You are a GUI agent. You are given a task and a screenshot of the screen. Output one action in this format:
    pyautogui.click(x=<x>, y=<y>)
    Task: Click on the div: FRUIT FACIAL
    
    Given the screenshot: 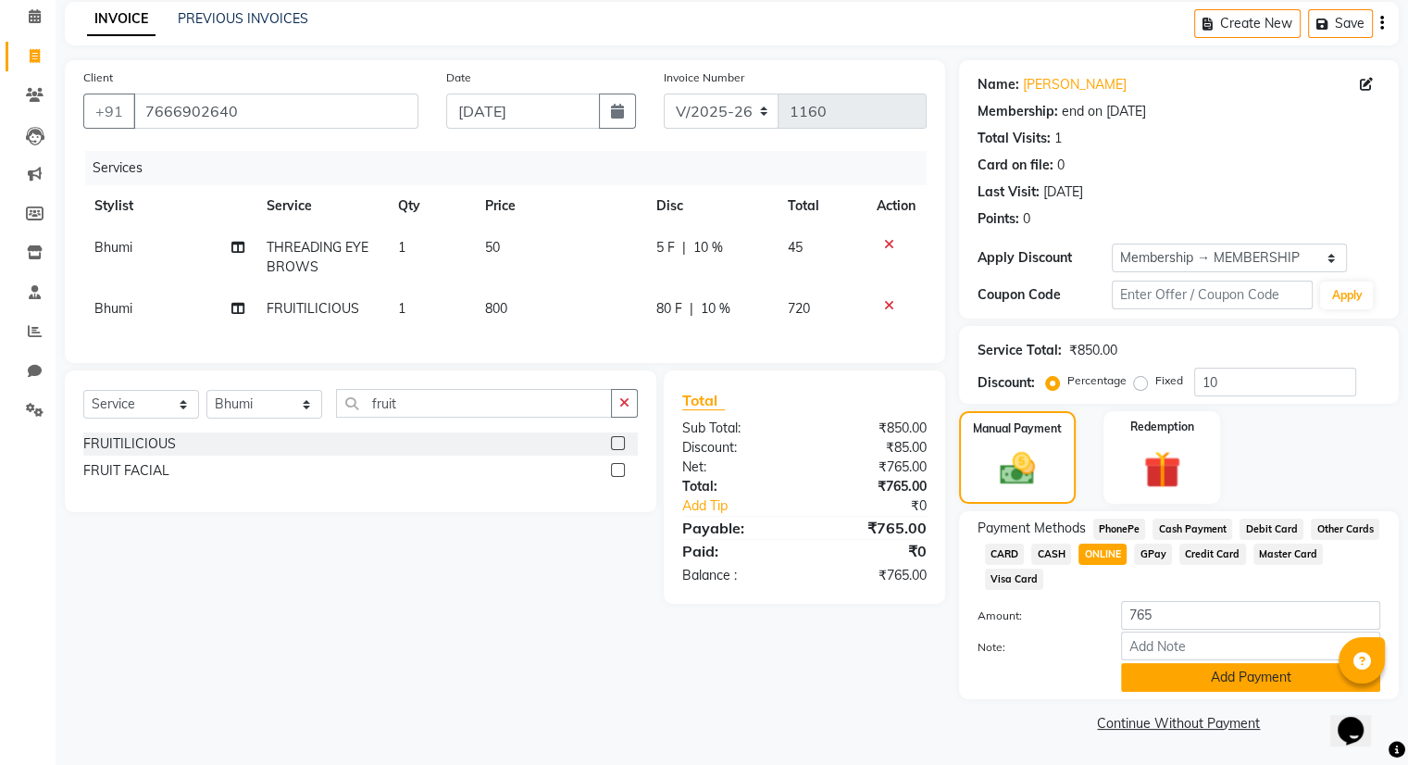 What is the action you would take?
    pyautogui.click(x=126, y=470)
    